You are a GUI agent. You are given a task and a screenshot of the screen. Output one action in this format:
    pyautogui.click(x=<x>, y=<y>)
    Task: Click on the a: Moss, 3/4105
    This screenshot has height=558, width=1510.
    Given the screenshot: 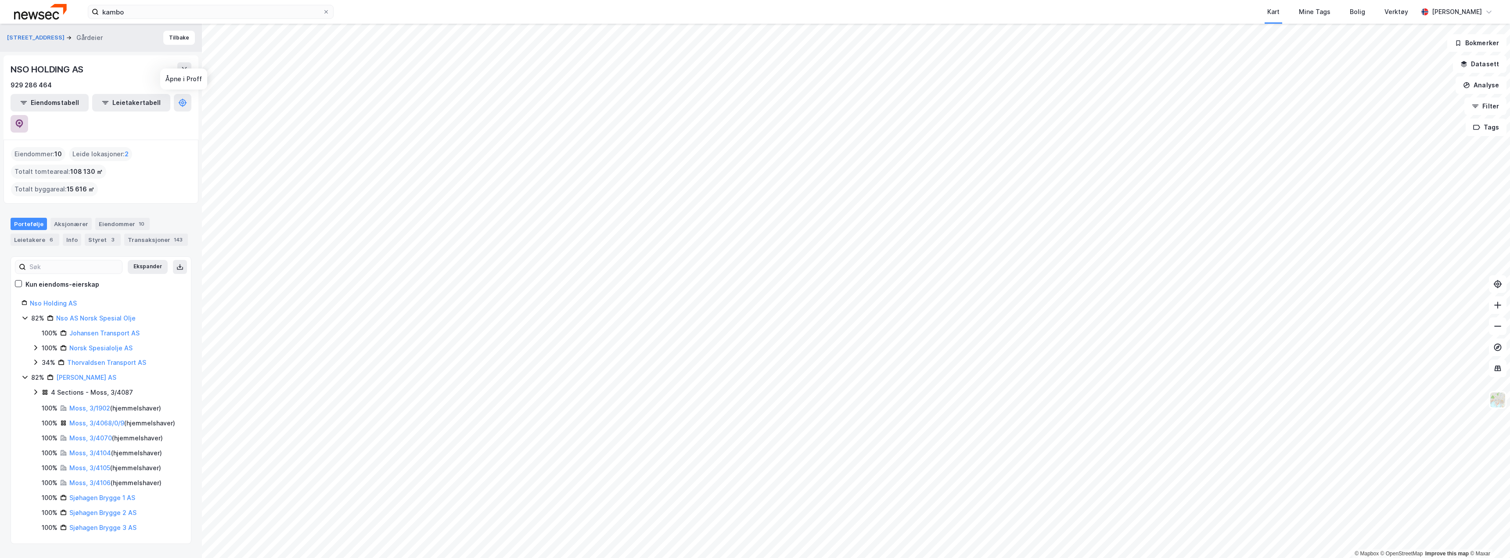 What is the action you would take?
    pyautogui.click(x=90, y=468)
    